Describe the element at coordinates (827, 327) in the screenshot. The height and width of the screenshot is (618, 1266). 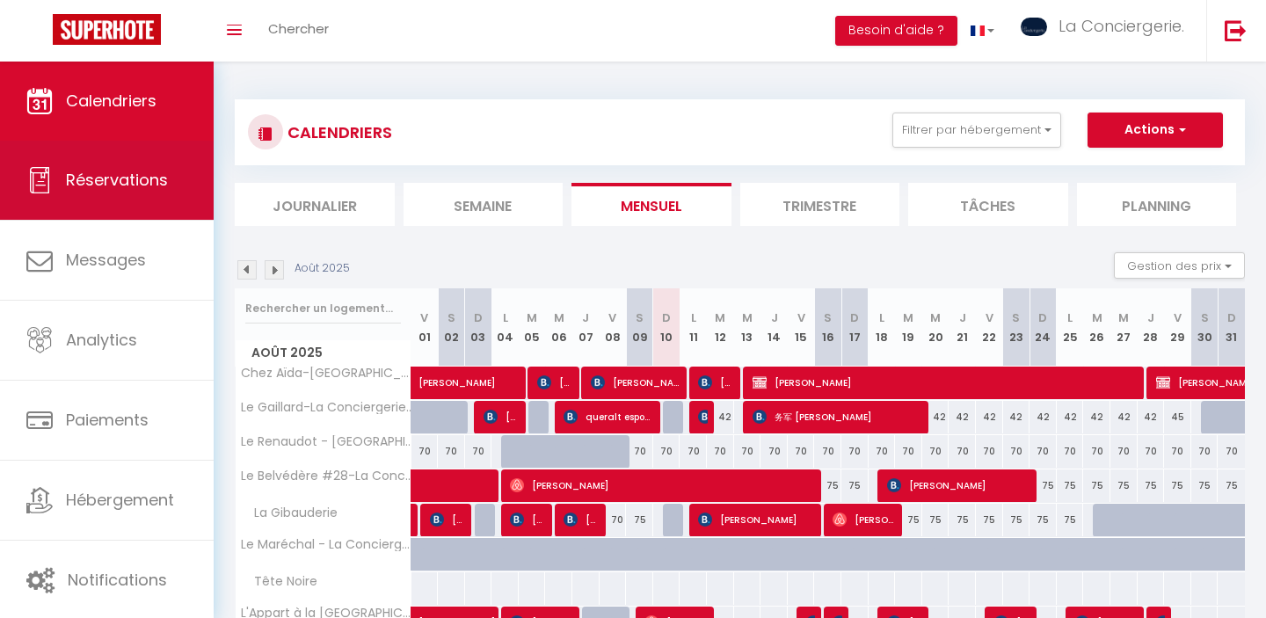
I see `th: 16` at that location.